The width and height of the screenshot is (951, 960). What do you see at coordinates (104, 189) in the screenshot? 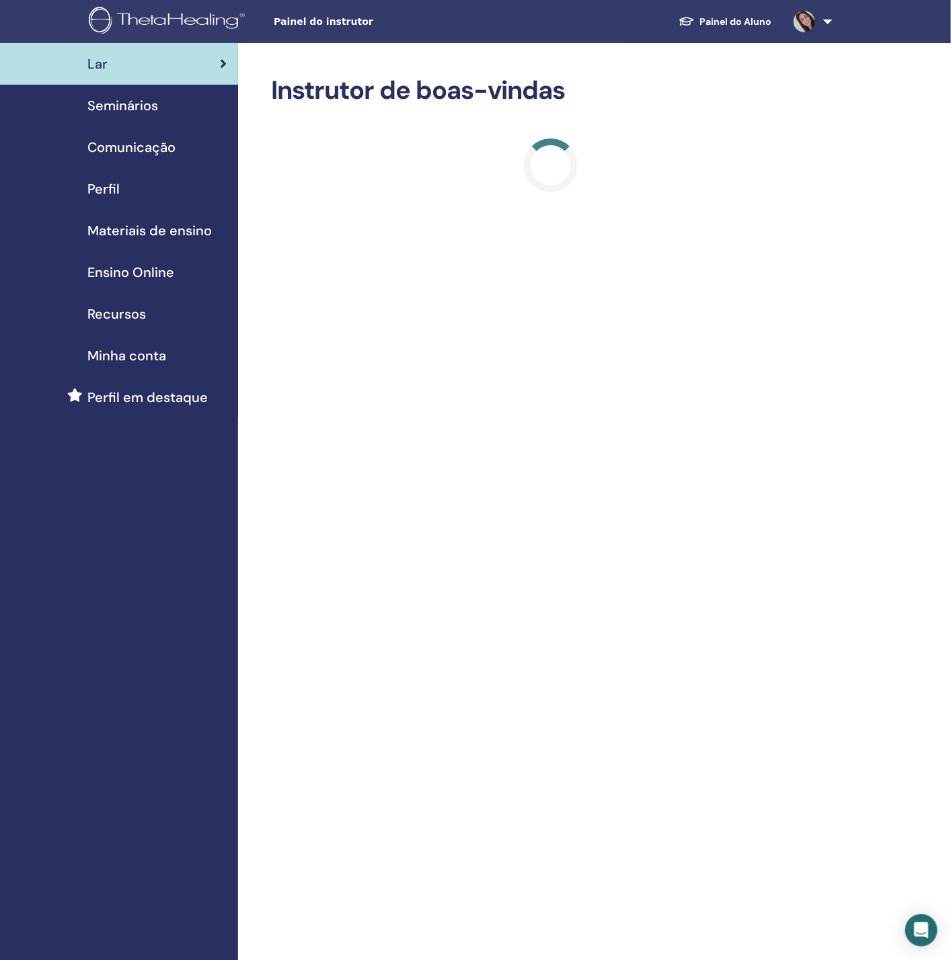
I see `span: Perfil` at bounding box center [104, 189].